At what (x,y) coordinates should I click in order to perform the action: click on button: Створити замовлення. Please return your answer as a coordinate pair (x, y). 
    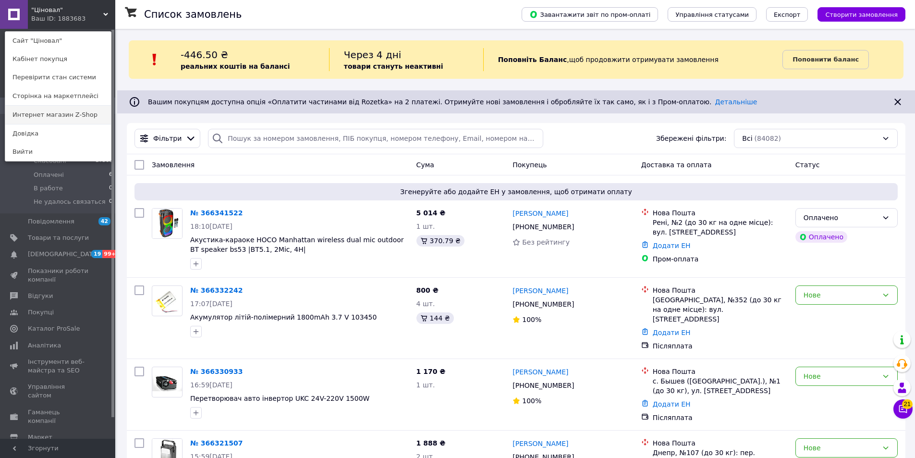
    Looking at the image, I should click on (861, 14).